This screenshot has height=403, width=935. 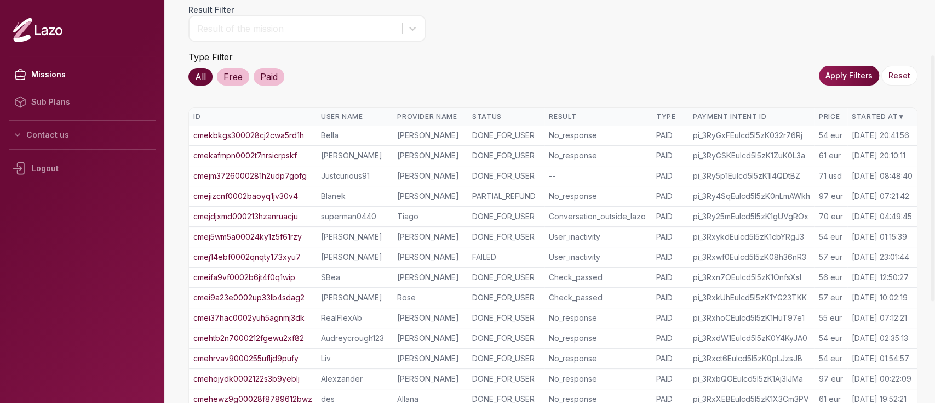 I want to click on div: pi_3Ry5p1Eulcd5I5zK1l4QDtBZ, so click(x=751, y=176).